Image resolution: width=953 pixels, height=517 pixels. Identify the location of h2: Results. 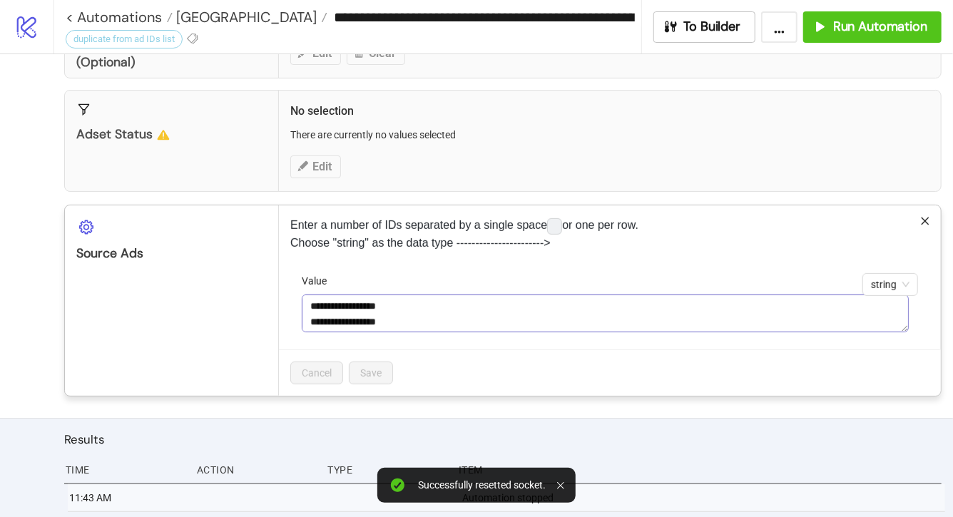
(503, 439).